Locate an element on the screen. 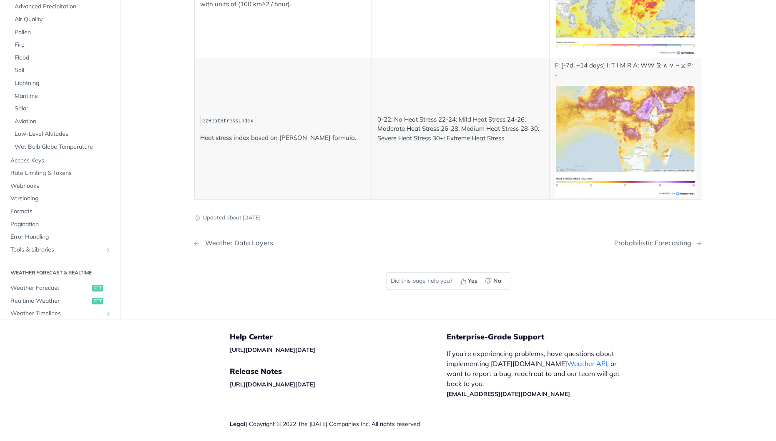 This screenshot has width=776, height=441. button: Show subpages for Weather Timelines is located at coordinates (108, 314).